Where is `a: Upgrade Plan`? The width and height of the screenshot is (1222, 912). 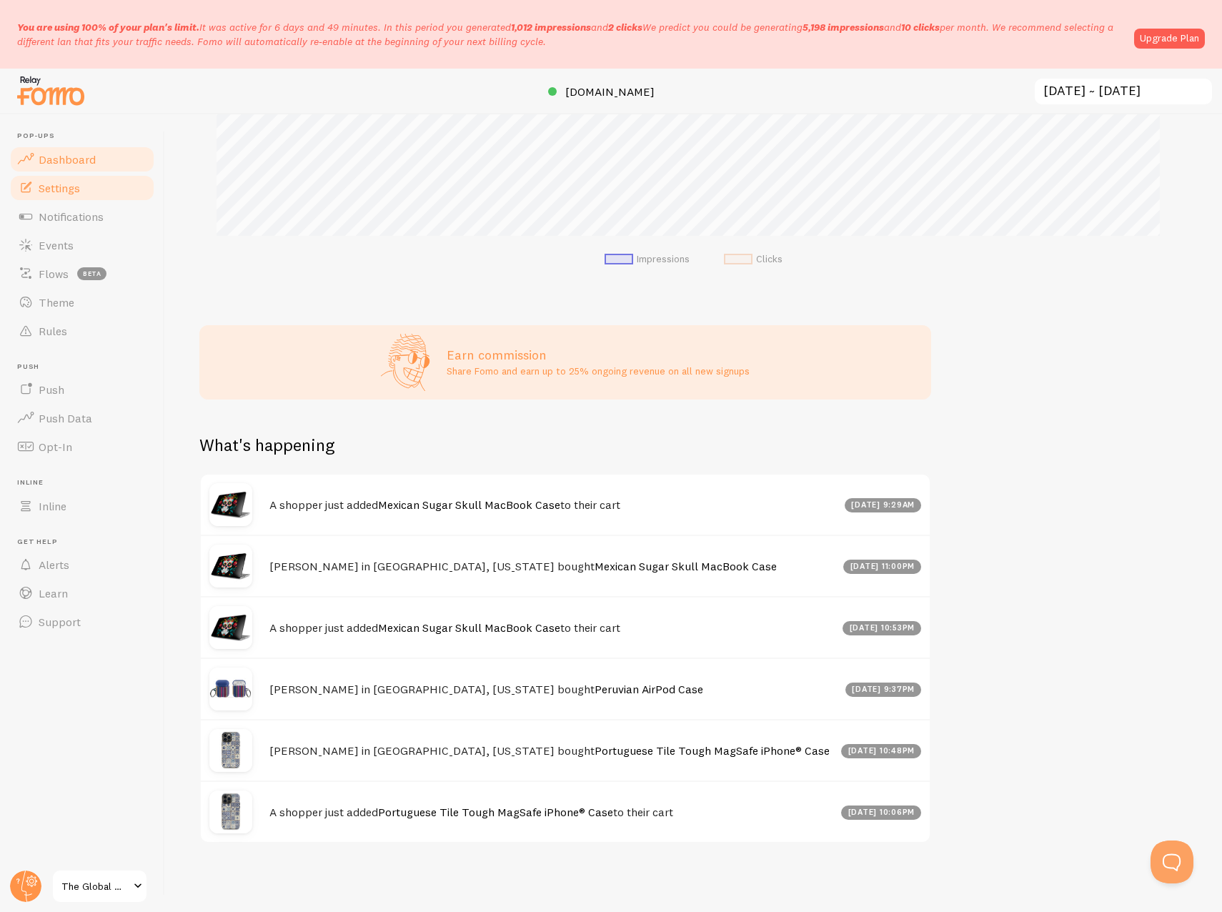
a: Upgrade Plan is located at coordinates (1169, 39).